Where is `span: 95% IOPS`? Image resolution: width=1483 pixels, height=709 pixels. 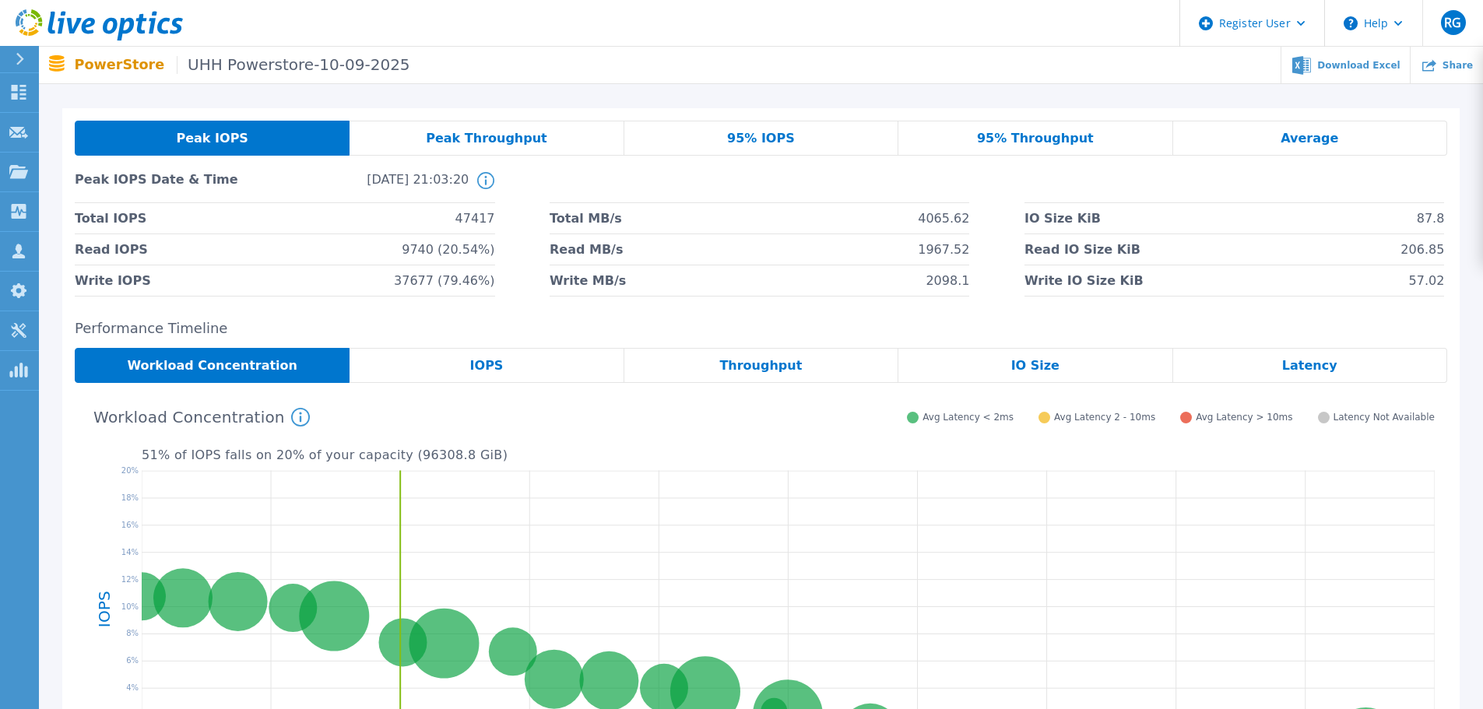
span: 95% IOPS is located at coordinates (761, 139).